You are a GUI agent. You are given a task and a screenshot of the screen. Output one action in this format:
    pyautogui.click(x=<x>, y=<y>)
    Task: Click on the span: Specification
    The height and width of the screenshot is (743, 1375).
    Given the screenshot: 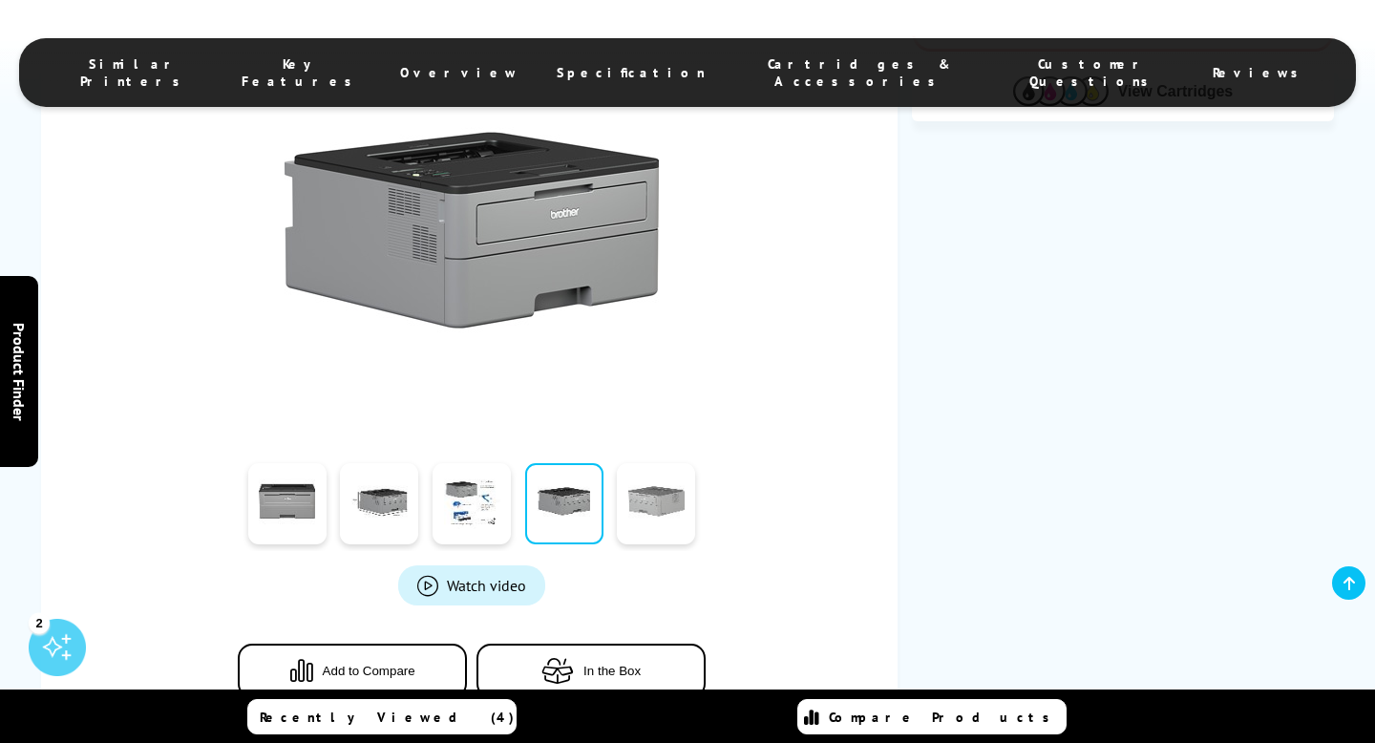 What is the action you would take?
    pyautogui.click(x=631, y=73)
    